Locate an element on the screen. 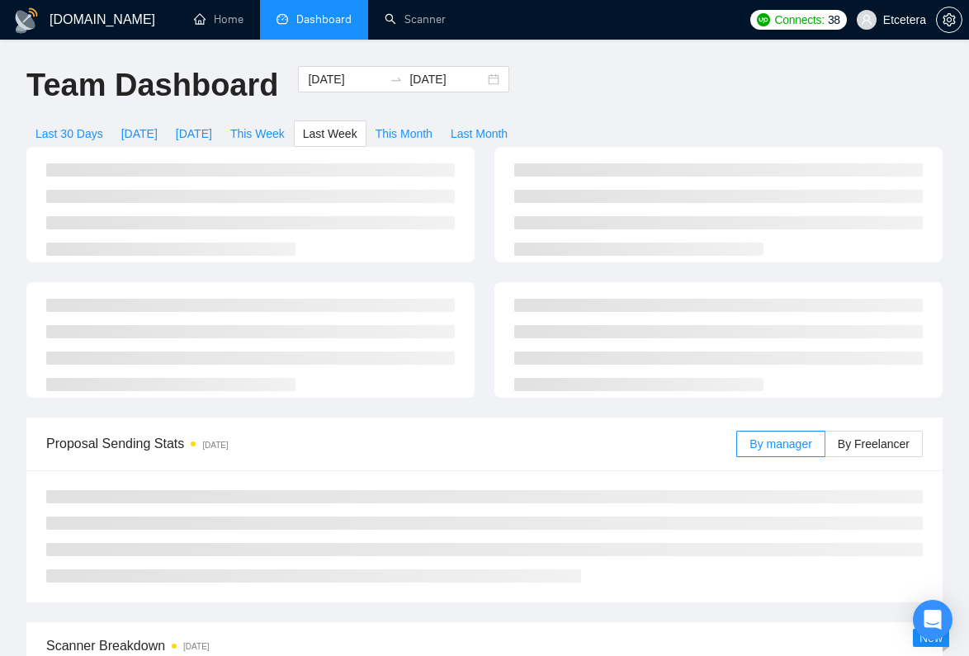 This screenshot has height=656, width=969. a: homeHome is located at coordinates (219, 19).